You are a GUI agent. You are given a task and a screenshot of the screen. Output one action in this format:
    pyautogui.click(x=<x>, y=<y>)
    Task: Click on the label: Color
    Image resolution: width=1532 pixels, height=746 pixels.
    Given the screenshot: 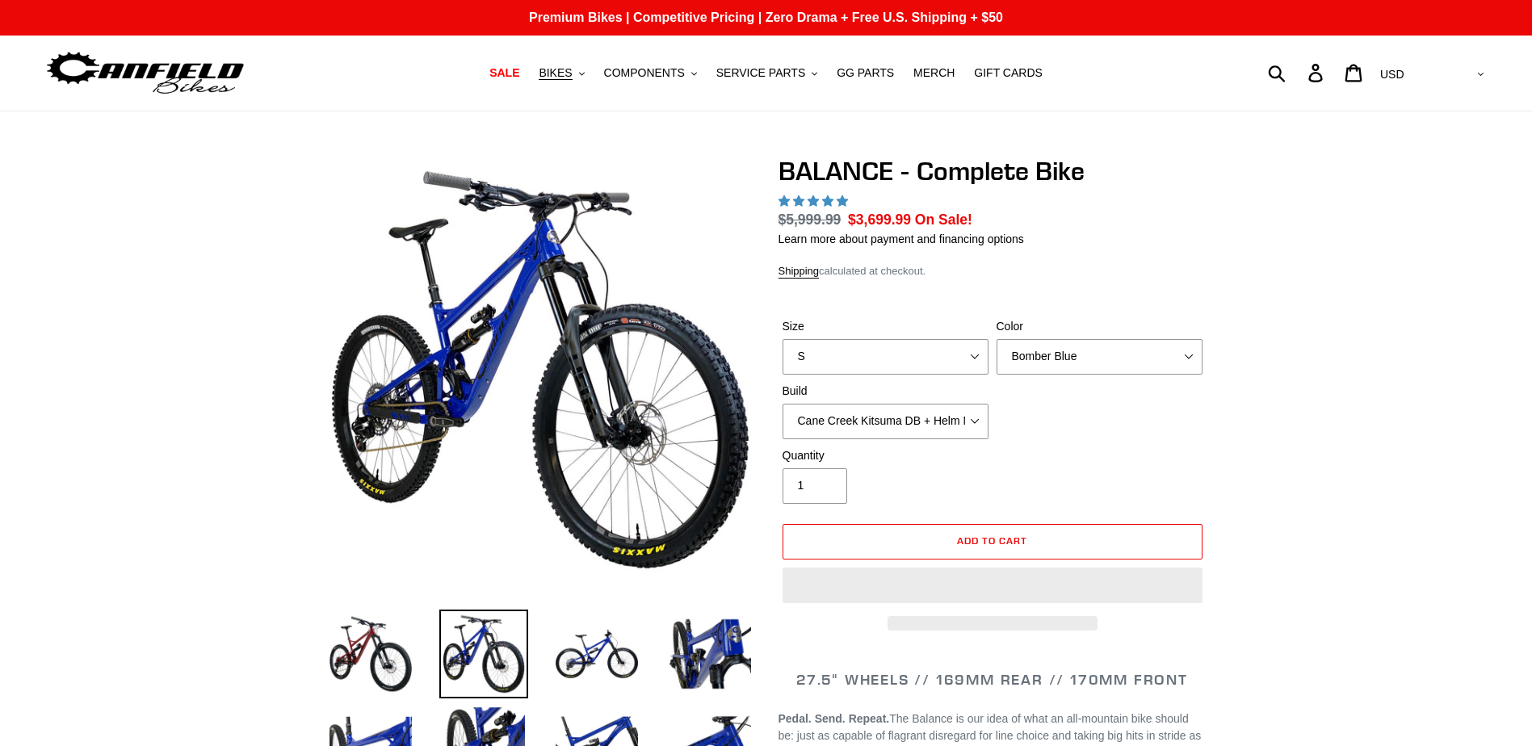 What is the action you would take?
    pyautogui.click(x=1099, y=326)
    